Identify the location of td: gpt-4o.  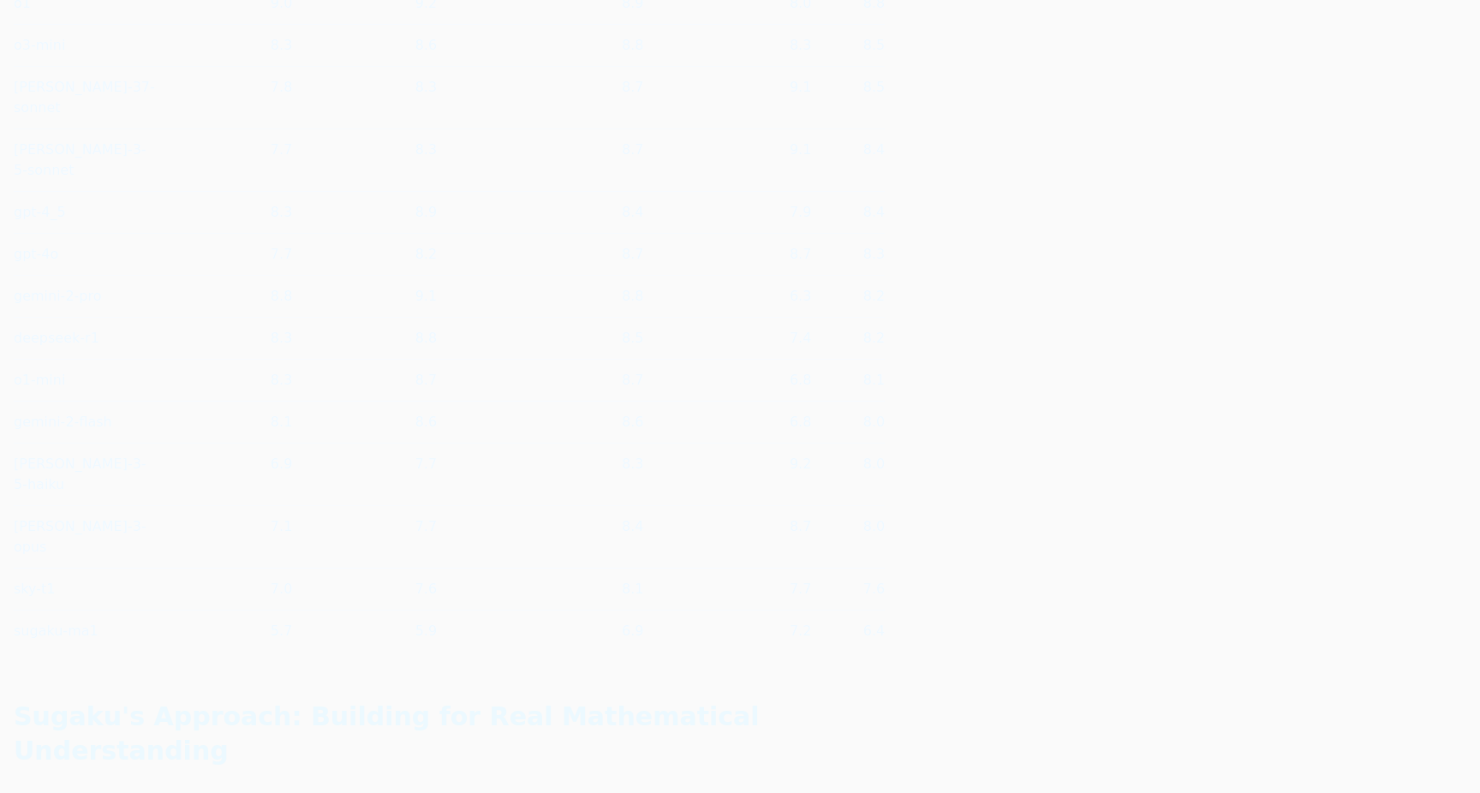
(89, 254).